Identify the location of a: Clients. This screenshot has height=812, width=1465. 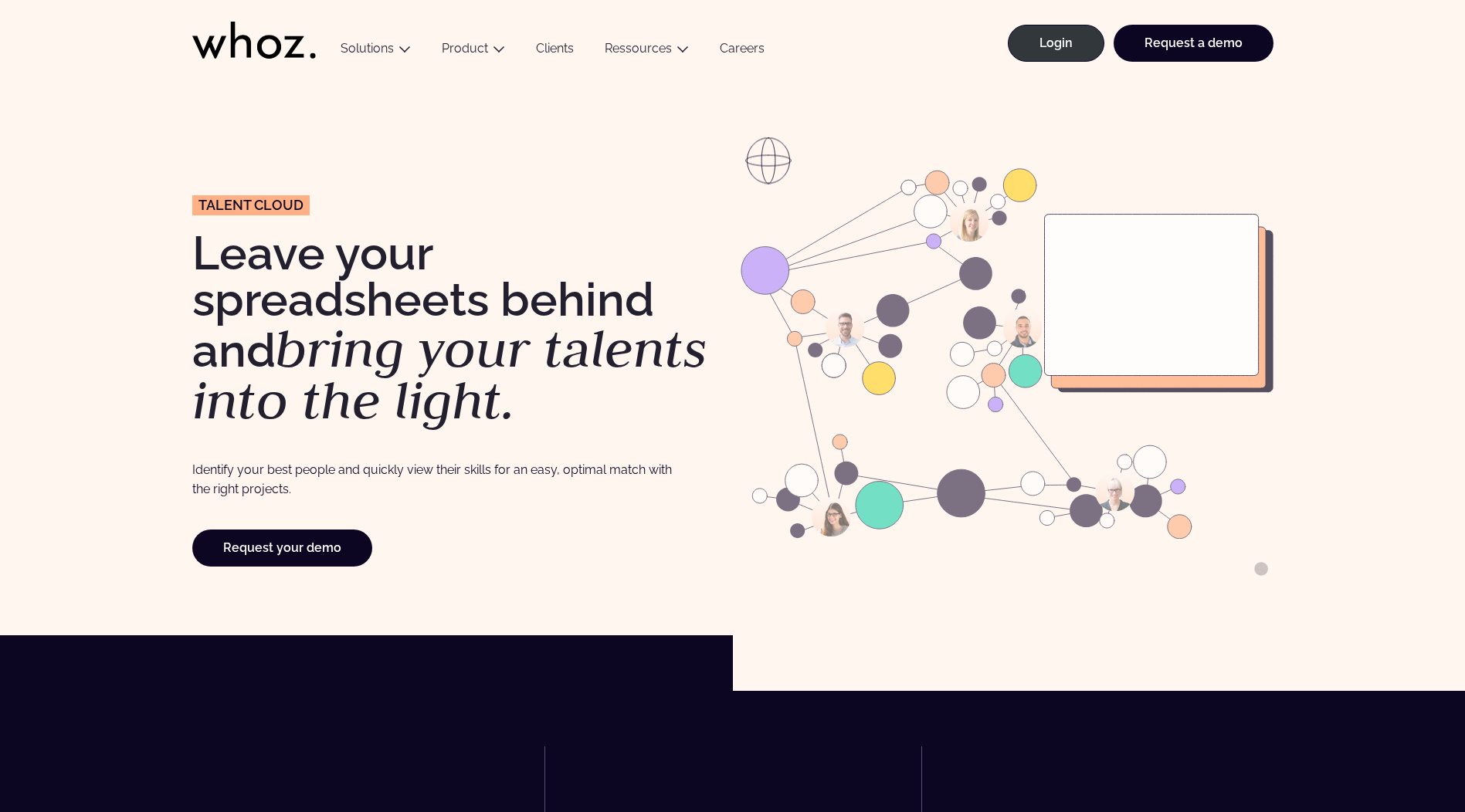
(554, 51).